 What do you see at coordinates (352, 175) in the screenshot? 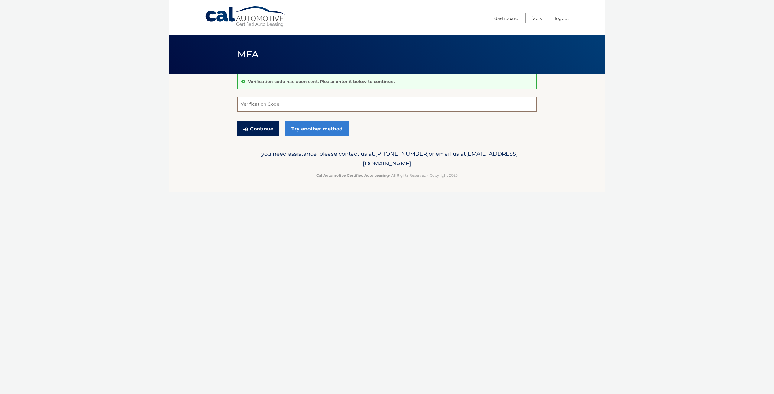
I see `strong: Cal Automotive Certified Auto Leasing` at bounding box center [352, 175].